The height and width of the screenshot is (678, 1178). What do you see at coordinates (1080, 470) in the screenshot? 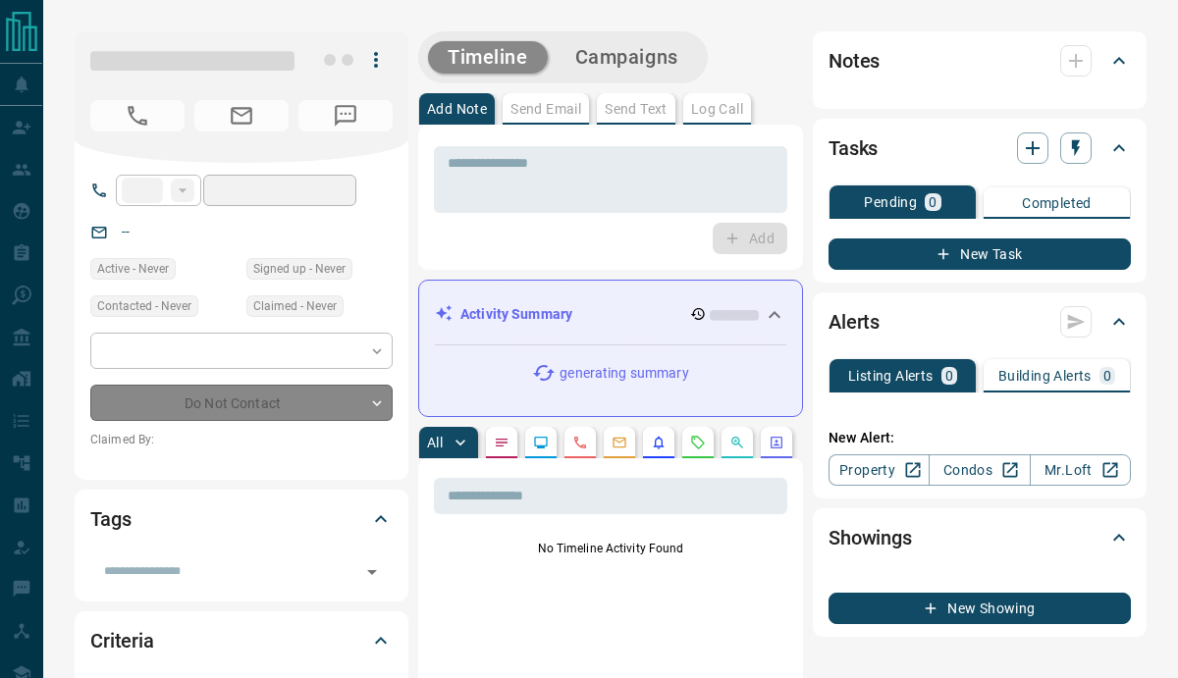
I see `a: Mr.Loft` at bounding box center [1080, 470].